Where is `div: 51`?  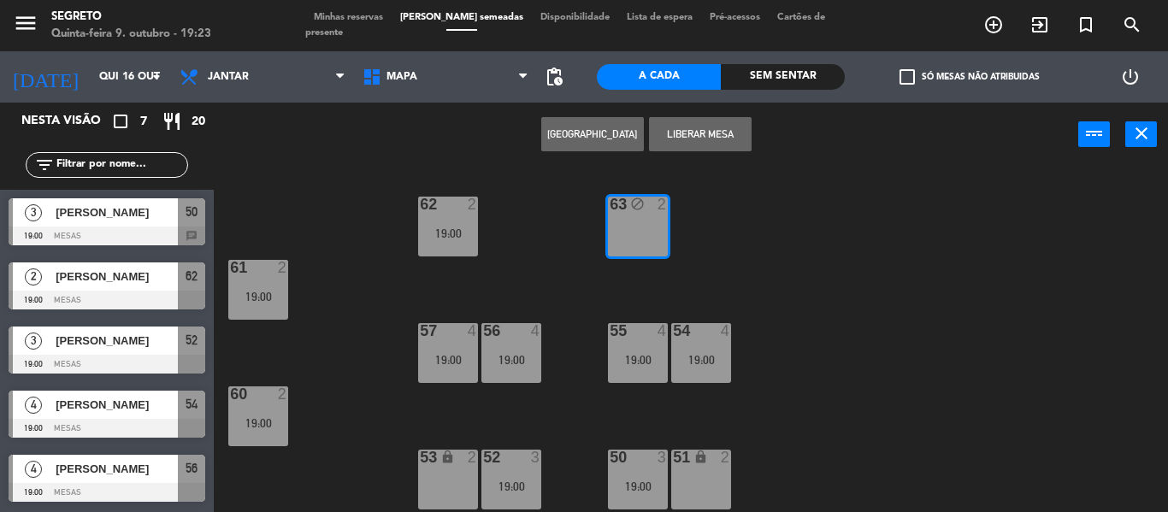
div: 51 is located at coordinates (673, 458).